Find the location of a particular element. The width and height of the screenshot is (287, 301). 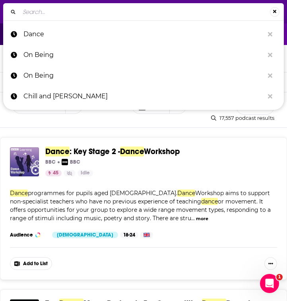

span: 45 is located at coordinates (56, 173).